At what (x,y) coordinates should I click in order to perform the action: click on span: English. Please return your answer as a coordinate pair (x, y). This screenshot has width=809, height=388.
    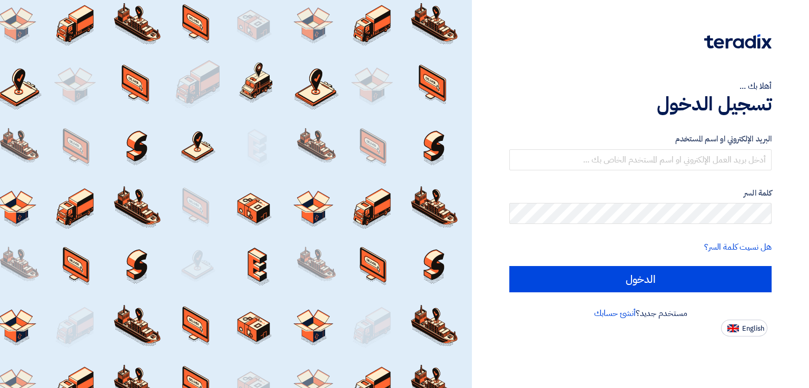
    Looking at the image, I should click on (753, 329).